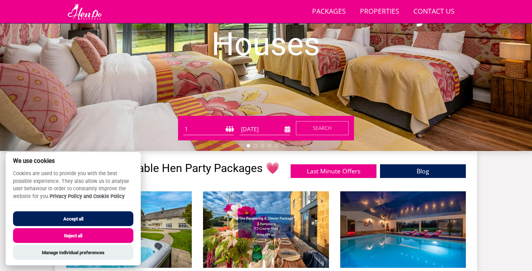  Describe the element at coordinates (73, 219) in the screenshot. I see `button: Accept all` at that location.